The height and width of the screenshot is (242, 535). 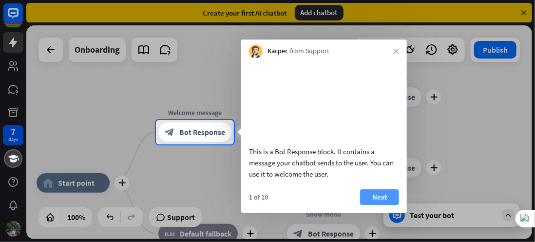 I want to click on span: Bot Response, so click(x=202, y=132).